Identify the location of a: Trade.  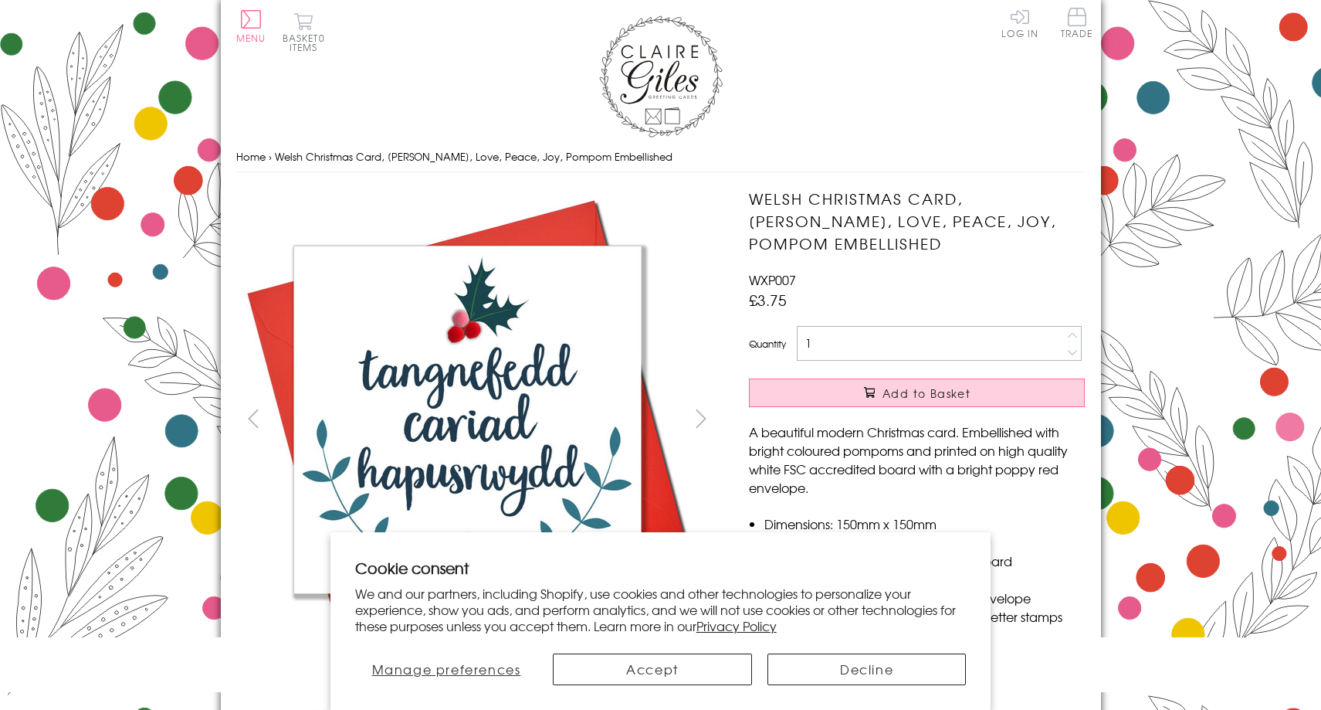
(1077, 24).